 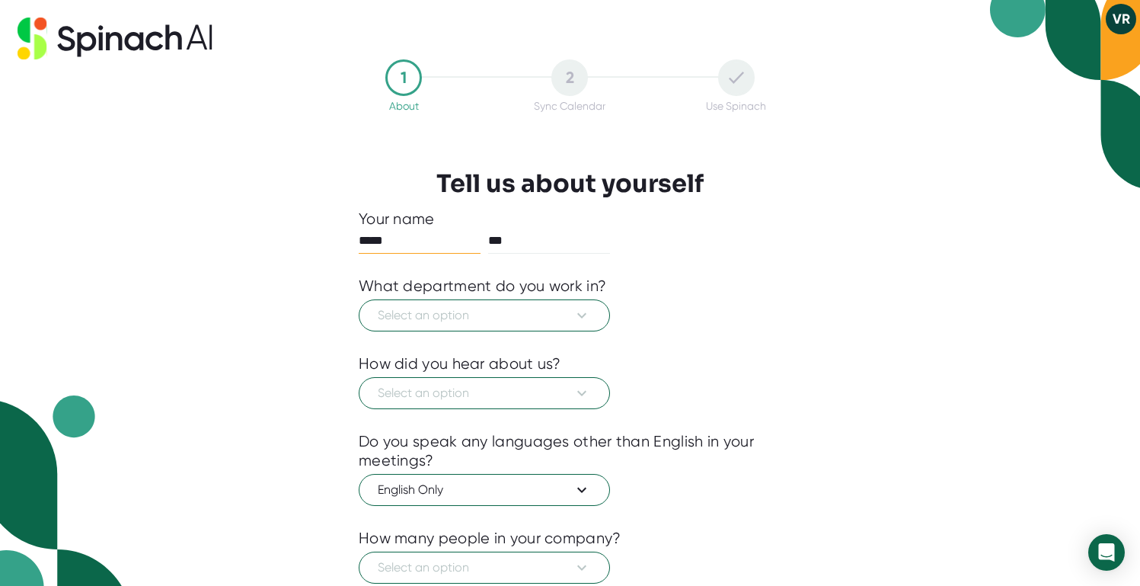 What do you see at coordinates (736, 106) in the screenshot?
I see `div: Use Spinach` at bounding box center [736, 106].